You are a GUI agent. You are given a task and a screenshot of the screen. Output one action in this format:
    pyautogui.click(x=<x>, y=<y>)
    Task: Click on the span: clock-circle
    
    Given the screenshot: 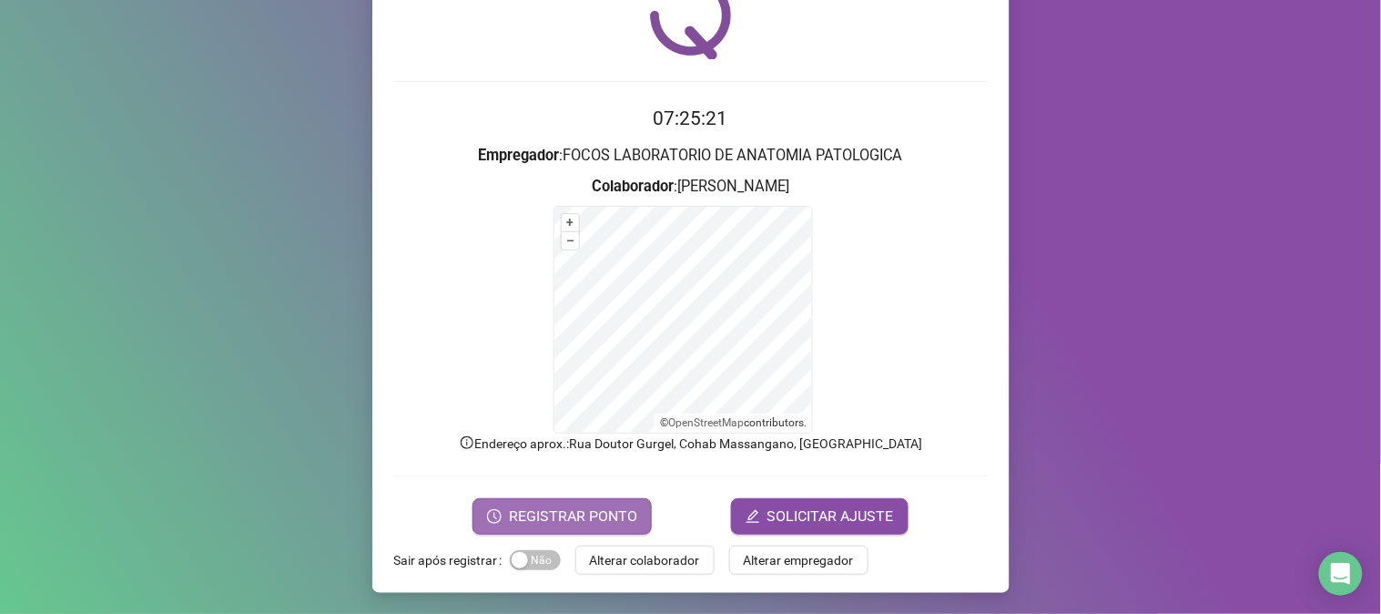 What is the action you would take?
    pyautogui.click(x=494, y=516)
    